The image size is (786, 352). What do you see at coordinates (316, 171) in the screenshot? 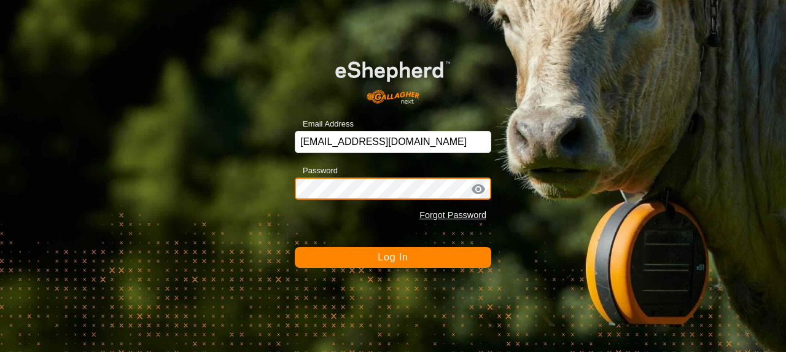
I see `label: Password` at bounding box center [316, 171].